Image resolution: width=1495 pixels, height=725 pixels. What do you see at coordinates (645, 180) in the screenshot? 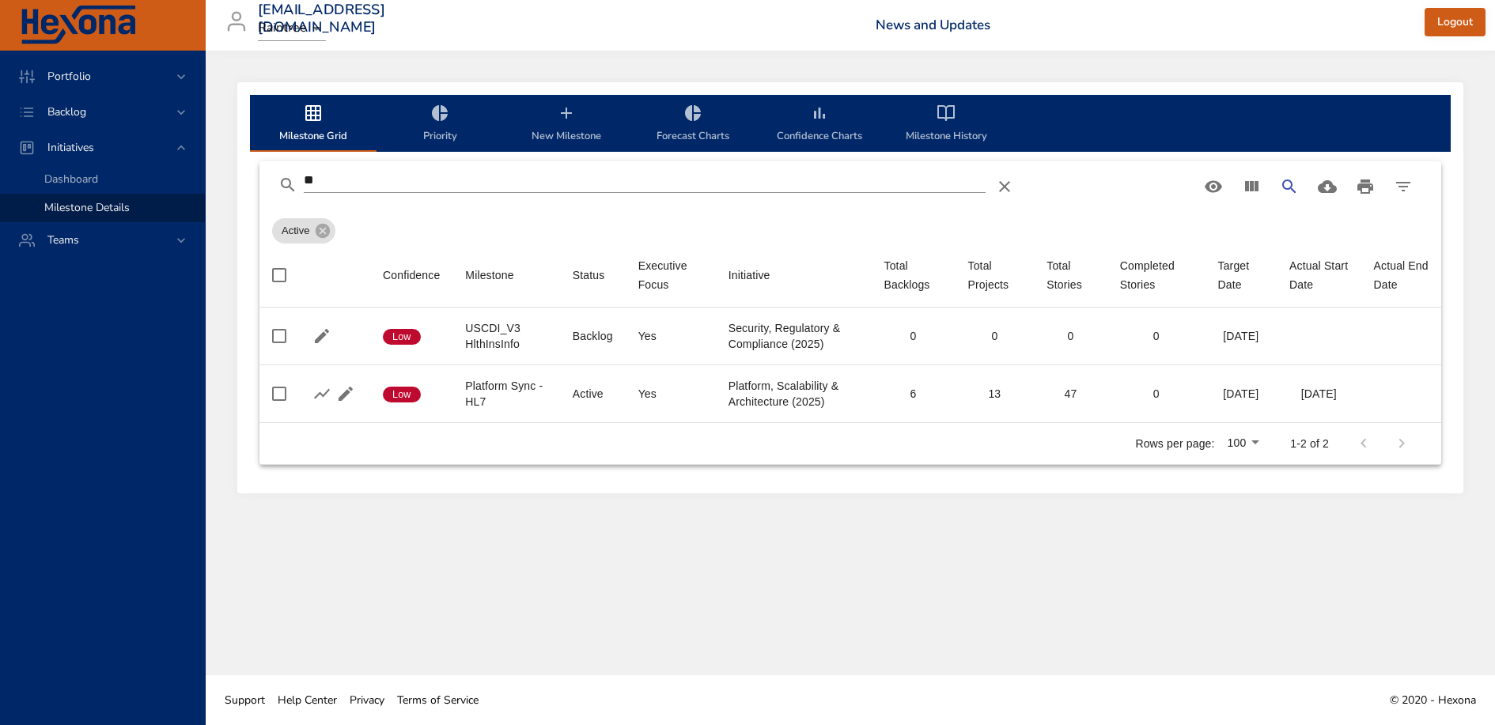
I see `input: Search` at bounding box center [645, 180].